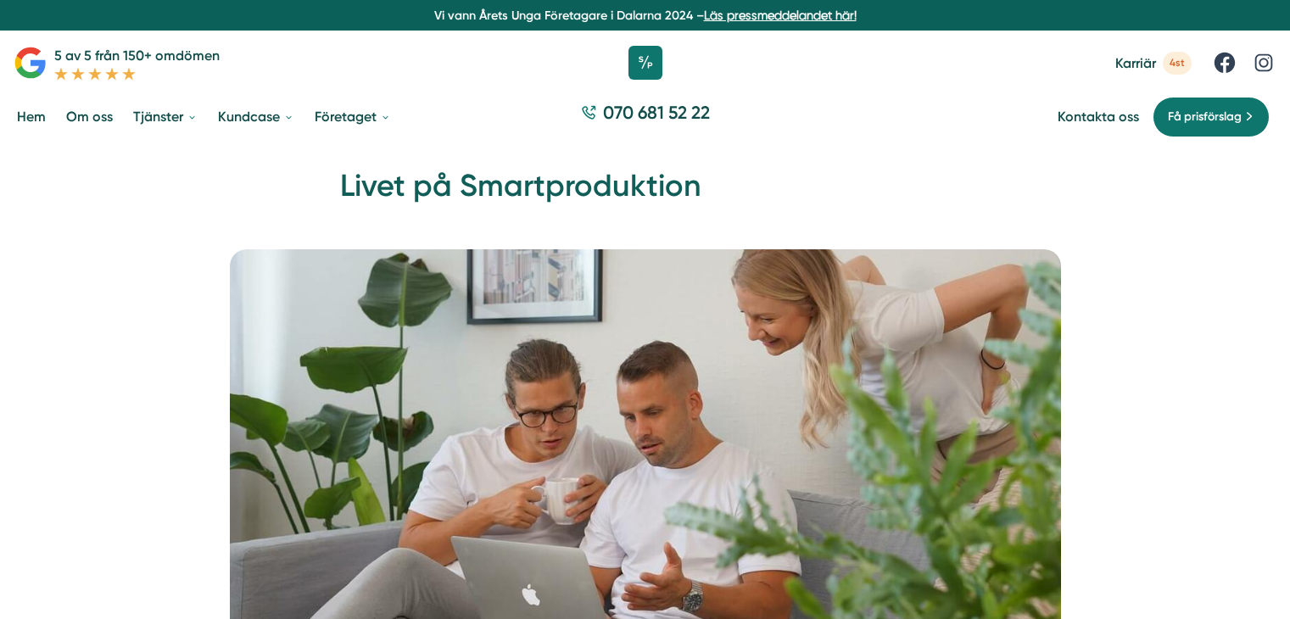  What do you see at coordinates (1178, 63) in the screenshot?
I see `span: 4st` at bounding box center [1178, 63].